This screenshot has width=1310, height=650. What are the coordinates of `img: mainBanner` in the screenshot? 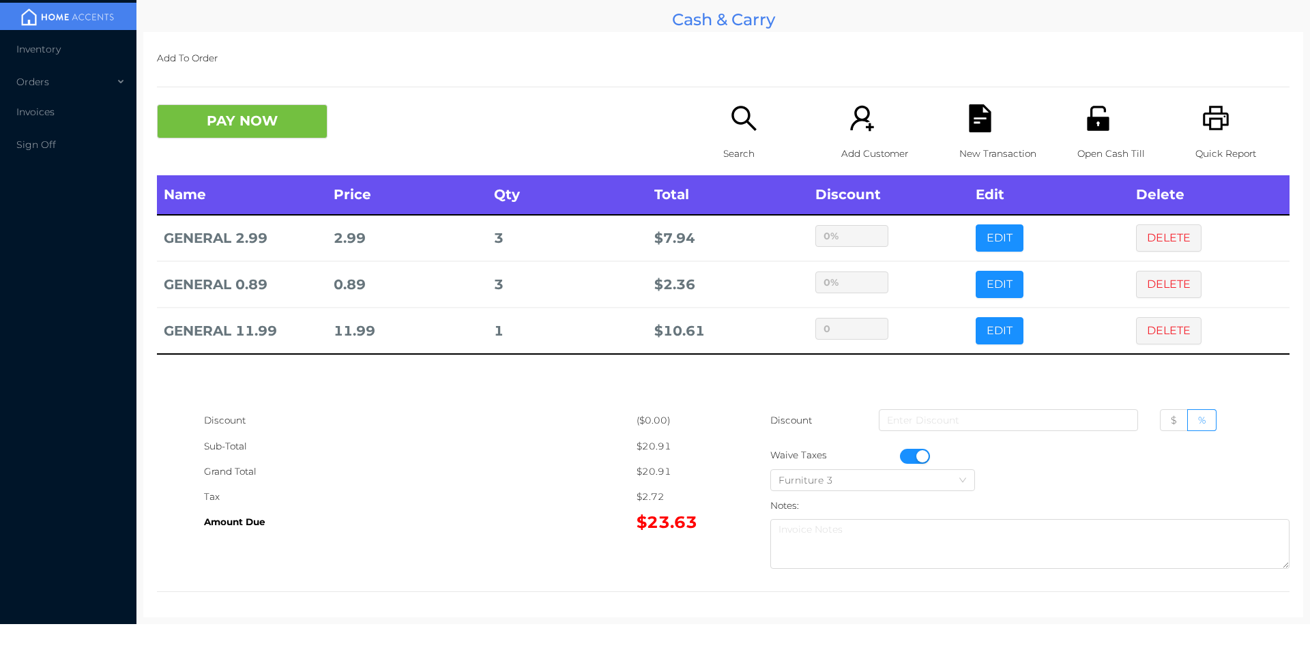 It's located at (68, 17).